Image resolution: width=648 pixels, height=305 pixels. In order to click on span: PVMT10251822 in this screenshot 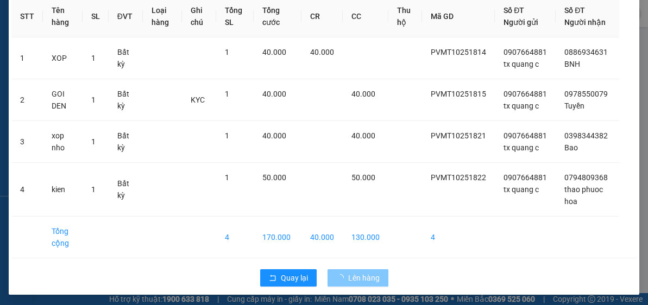, I will do `click(458, 178)`.